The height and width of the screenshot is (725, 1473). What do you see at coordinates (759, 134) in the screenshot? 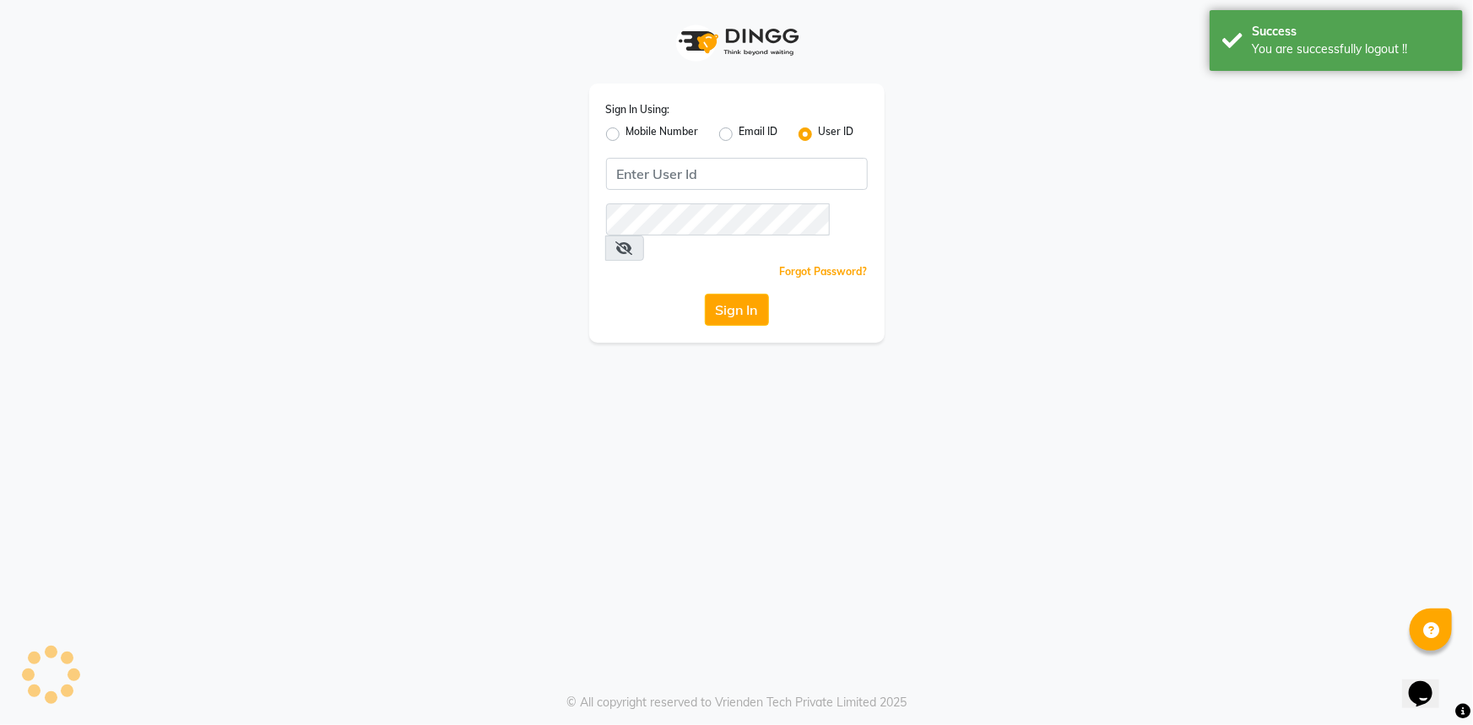
I see `label: Email ID` at bounding box center [759, 134].